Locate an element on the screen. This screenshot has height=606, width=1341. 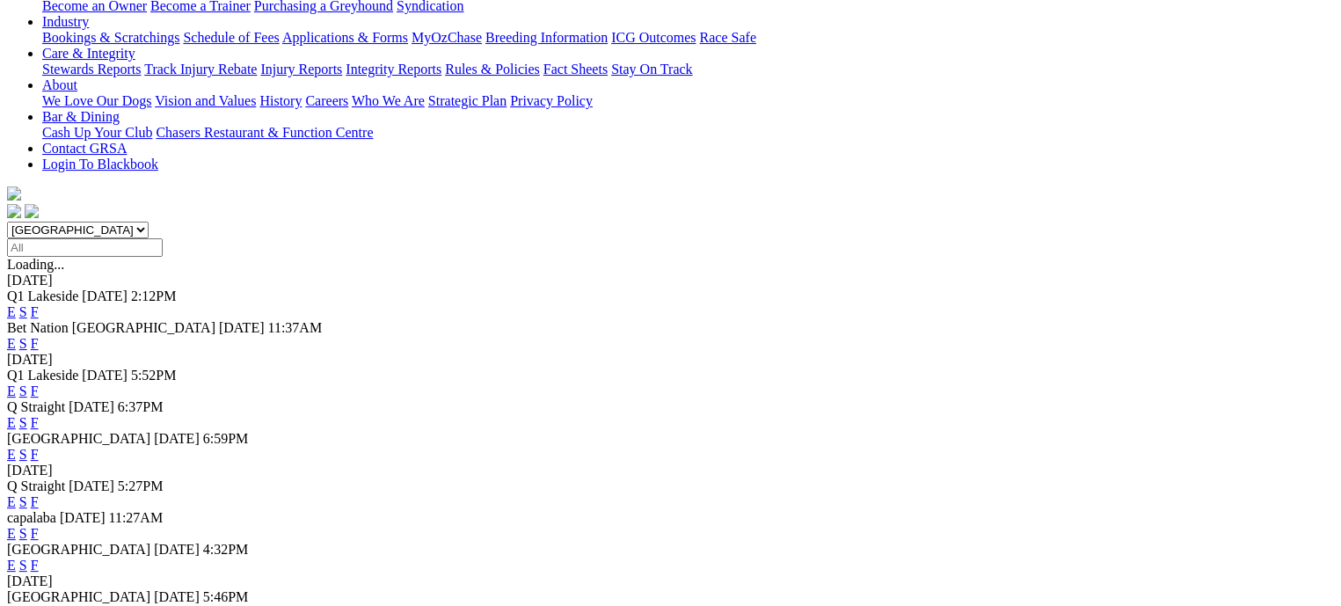
span: 11:27AM is located at coordinates (136, 517).